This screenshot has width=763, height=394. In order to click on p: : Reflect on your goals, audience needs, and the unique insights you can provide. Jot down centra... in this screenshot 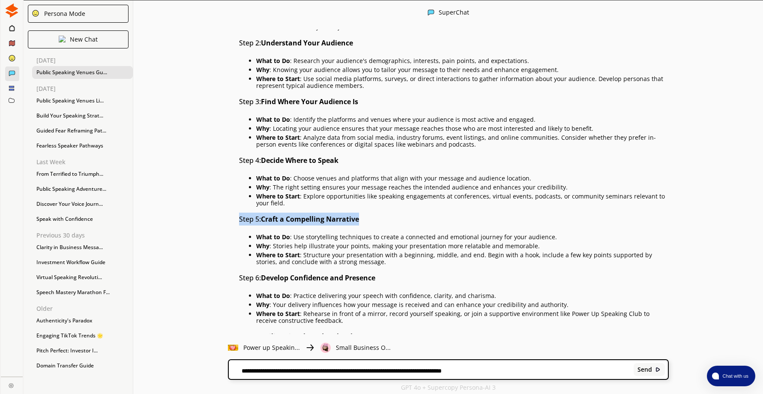, I will do `click(462, 24)`.